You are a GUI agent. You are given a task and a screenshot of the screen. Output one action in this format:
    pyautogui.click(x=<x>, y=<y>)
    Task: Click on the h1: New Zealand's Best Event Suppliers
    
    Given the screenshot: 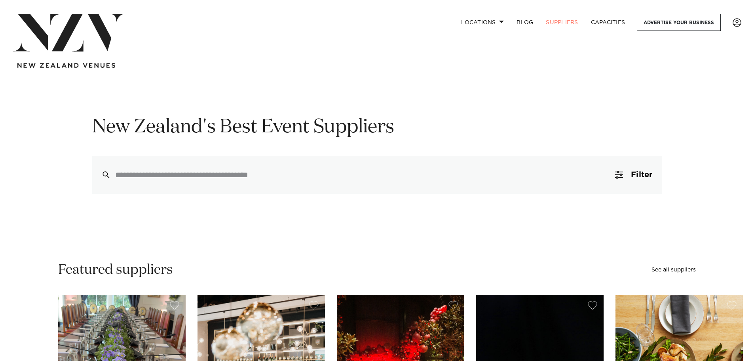 What is the action you would take?
    pyautogui.click(x=377, y=127)
    